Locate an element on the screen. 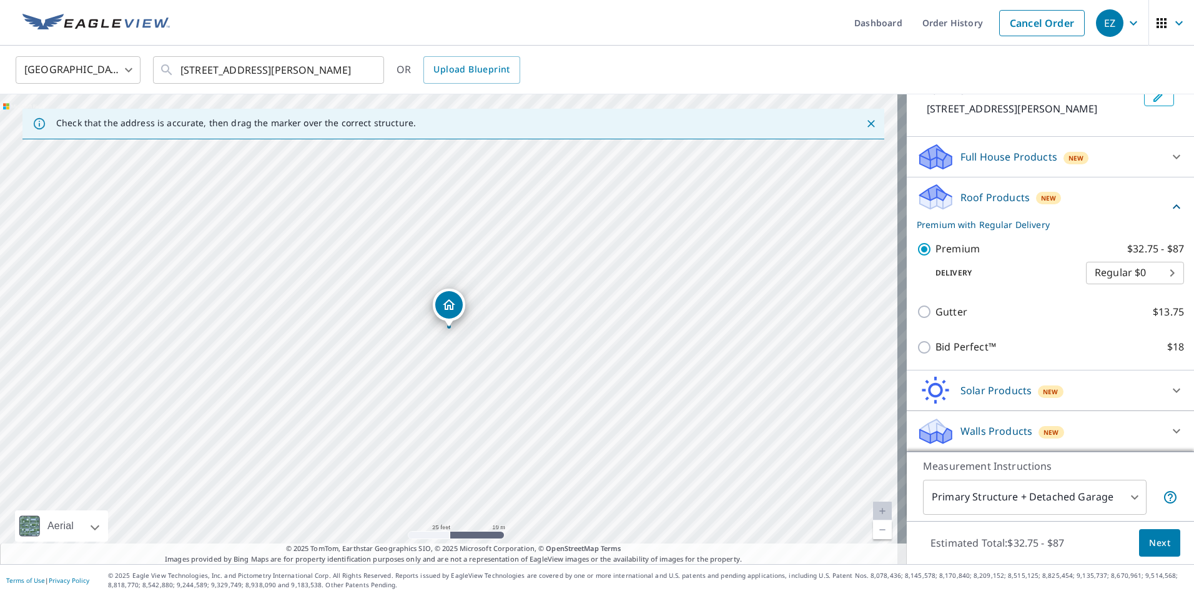 The height and width of the screenshot is (596, 1194). div: EZ is located at coordinates (1110, 23).